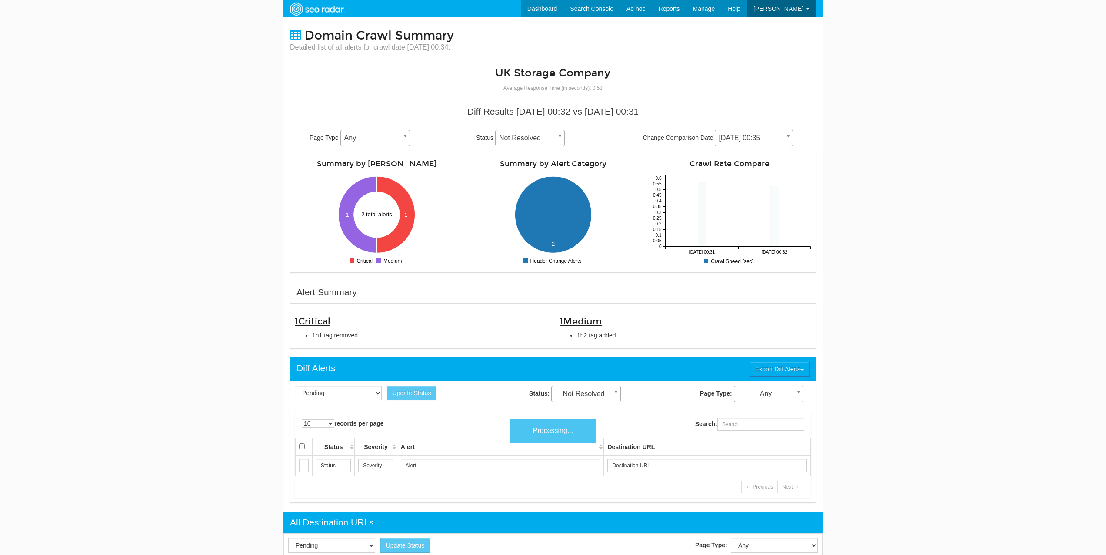  I want to click on tspan: 0, so click(660, 246).